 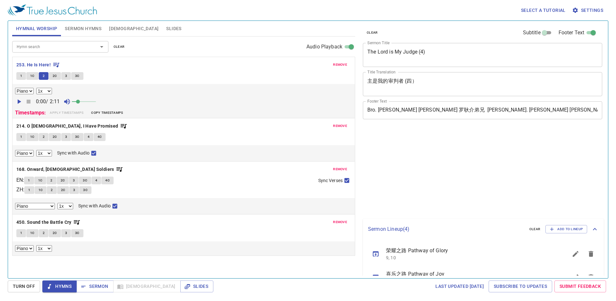 I want to click on span: Turn Off, so click(x=24, y=287).